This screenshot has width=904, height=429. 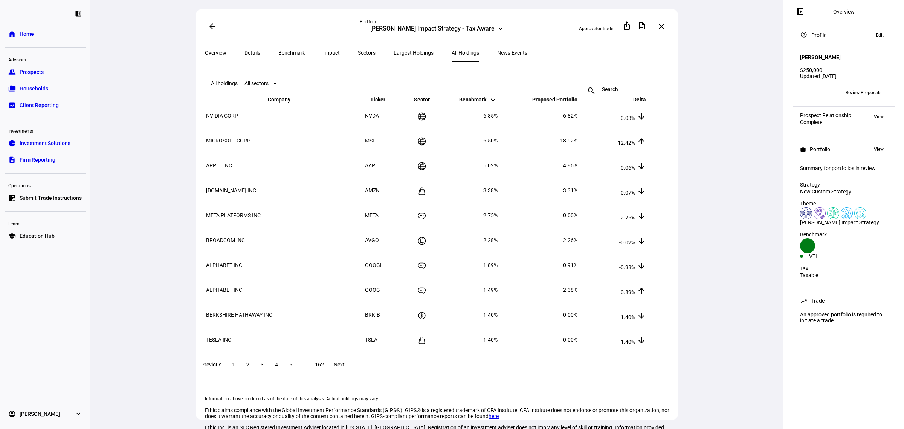 I want to click on span: 6.50%, so click(x=490, y=140).